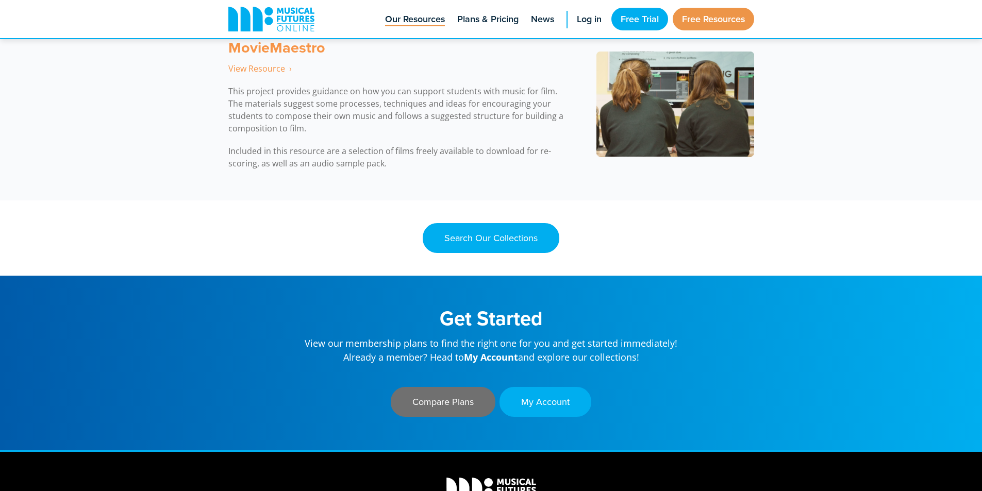 This screenshot has height=491, width=982. I want to click on p: This project provides guidance on how you can support students with music for film. The materials..., so click(399, 110).